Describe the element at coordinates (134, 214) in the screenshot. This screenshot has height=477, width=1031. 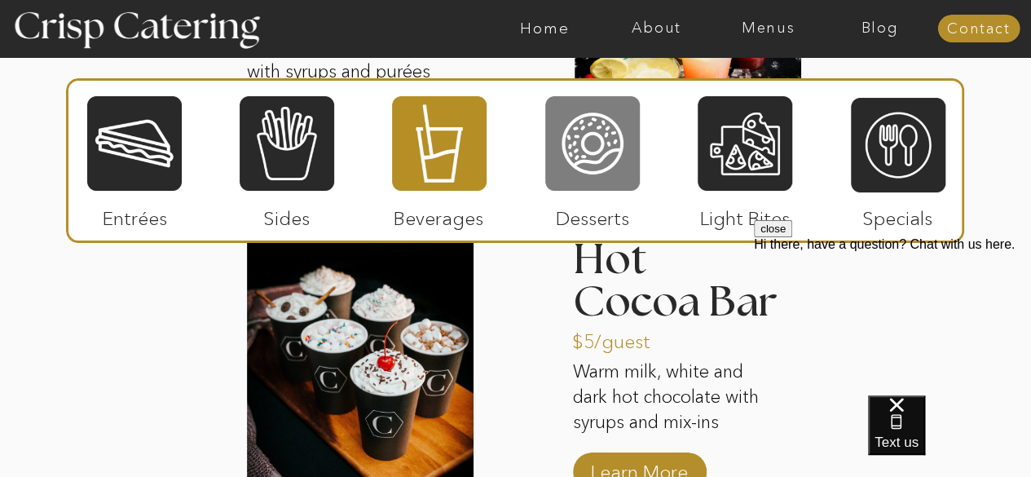
I see `p: Entrées` at that location.